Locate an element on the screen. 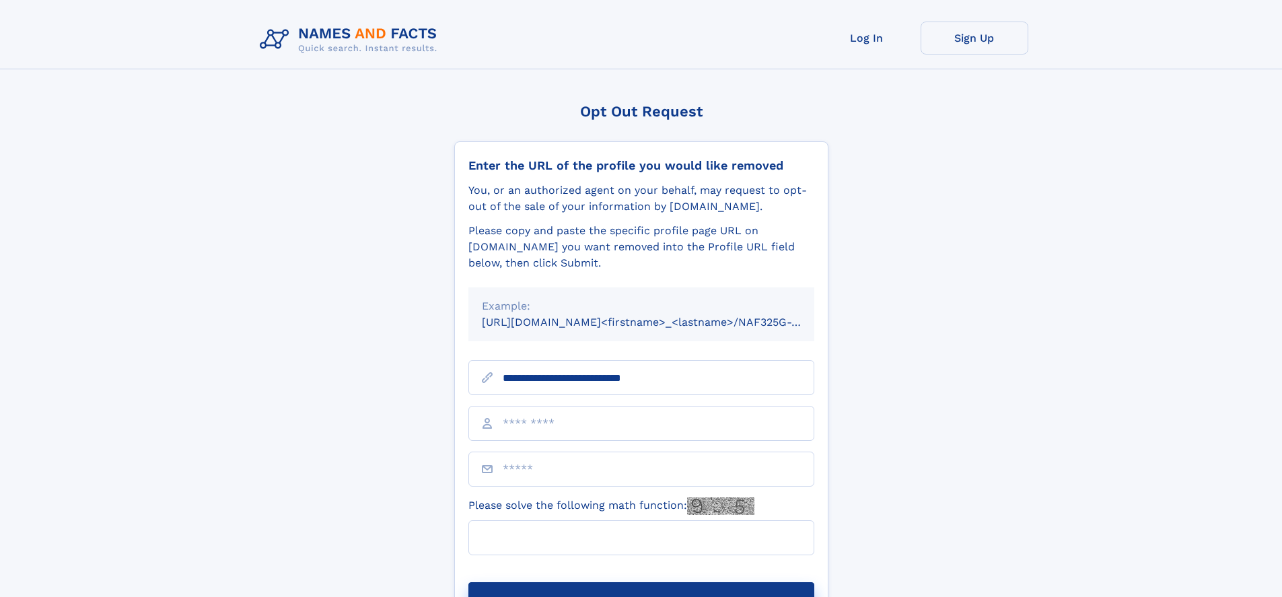 This screenshot has width=1282, height=597. div: You, or an authorized agent on your behalf, may request to opt-out of the sale of your informatio... is located at coordinates (641, 199).